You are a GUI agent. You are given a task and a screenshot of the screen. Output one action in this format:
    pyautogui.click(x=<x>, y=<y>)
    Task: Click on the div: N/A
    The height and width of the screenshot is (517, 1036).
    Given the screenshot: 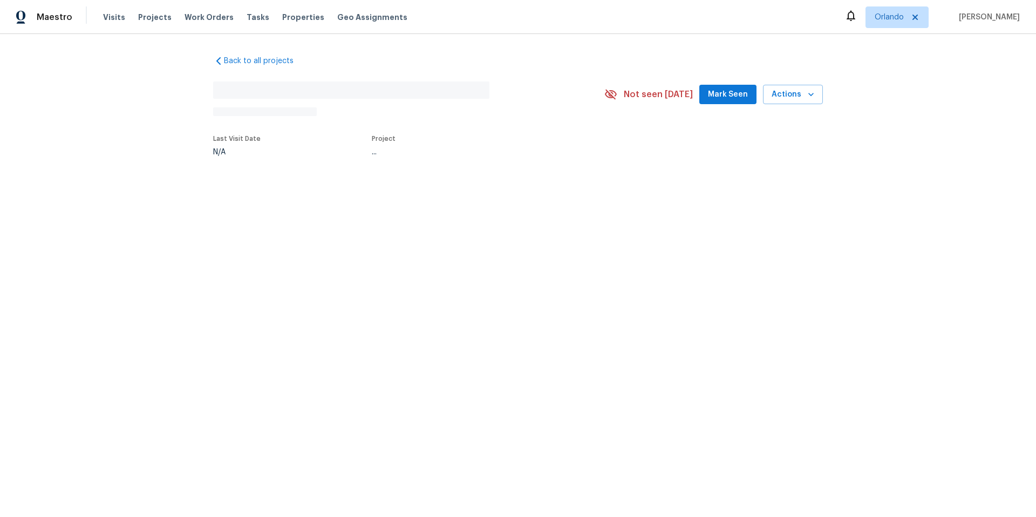 What is the action you would take?
    pyautogui.click(x=237, y=152)
    